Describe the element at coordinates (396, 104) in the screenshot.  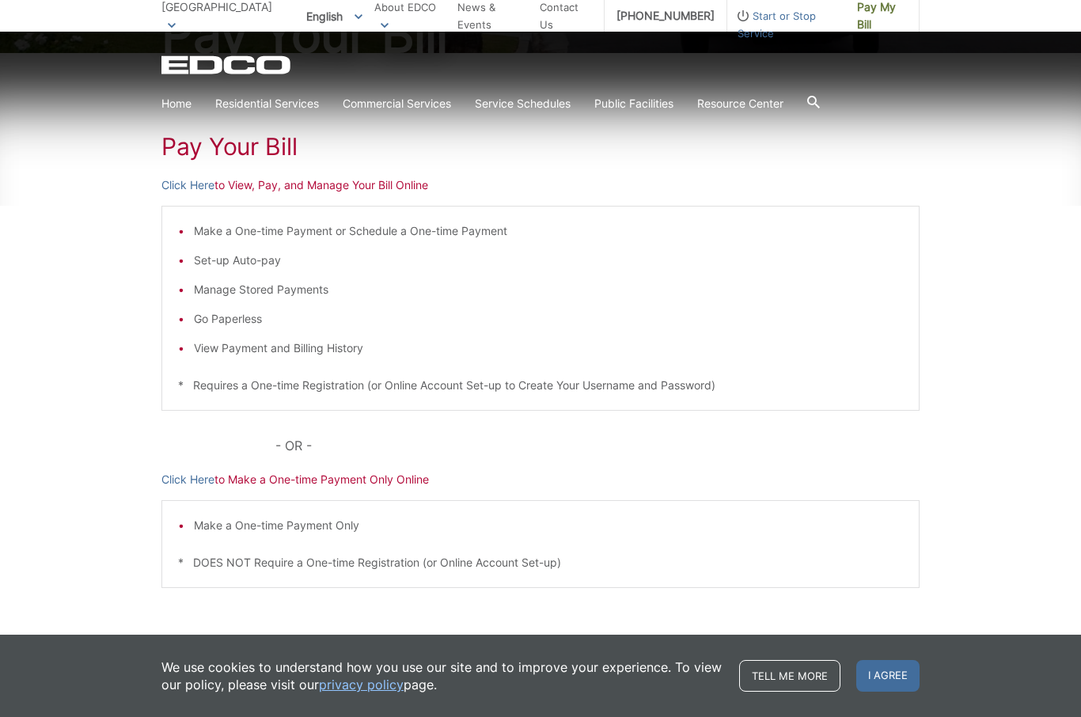
I see `a: Commercial Services` at that location.